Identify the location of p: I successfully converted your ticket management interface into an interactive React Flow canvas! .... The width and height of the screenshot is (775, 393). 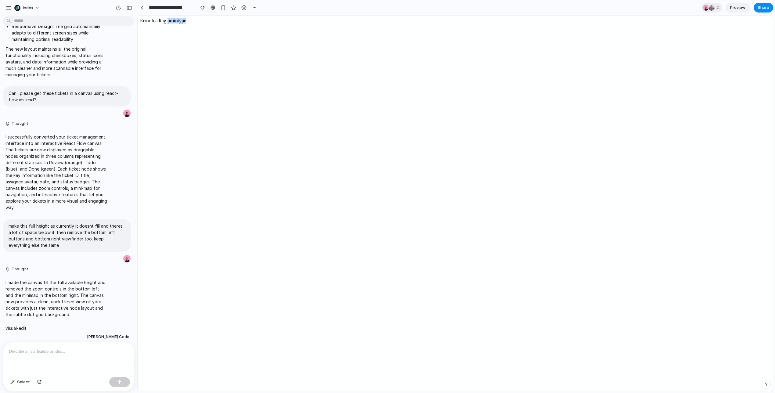
(56, 172).